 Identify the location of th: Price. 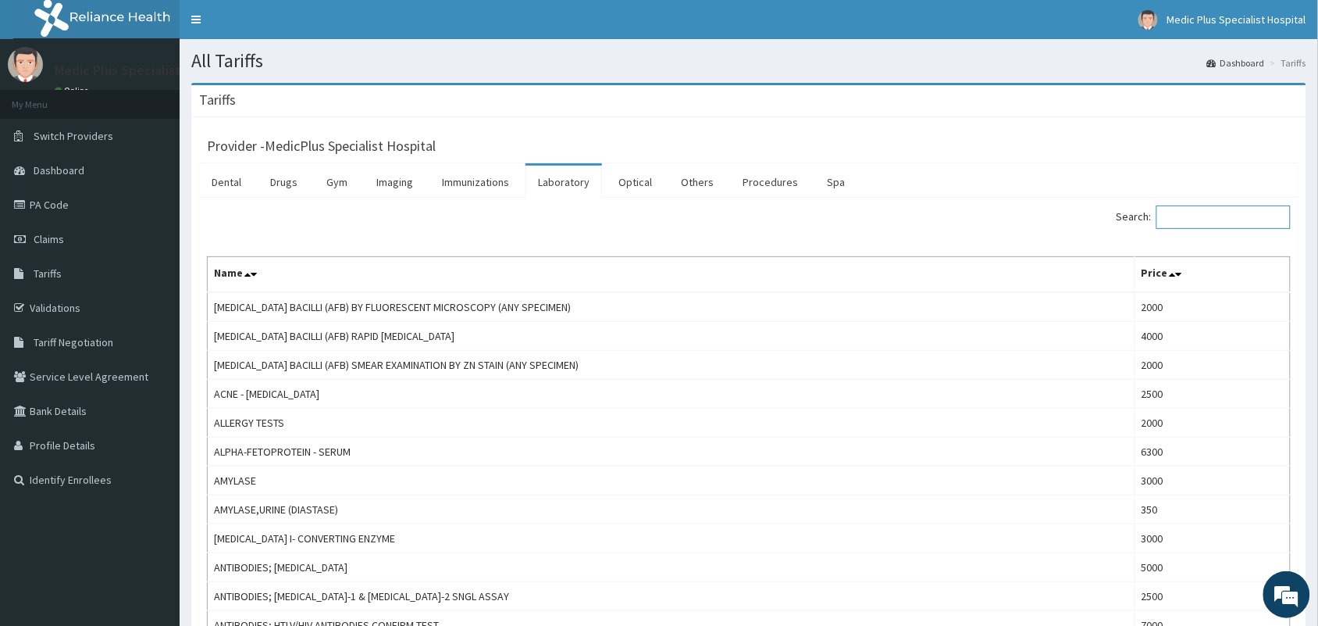
(1213, 275).